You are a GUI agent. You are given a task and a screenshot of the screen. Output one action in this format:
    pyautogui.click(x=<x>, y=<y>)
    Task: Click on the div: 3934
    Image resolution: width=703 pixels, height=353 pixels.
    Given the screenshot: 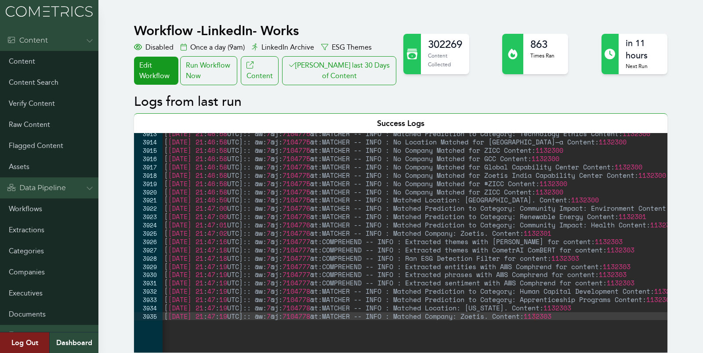 What is the action you would take?
    pyautogui.click(x=148, y=308)
    